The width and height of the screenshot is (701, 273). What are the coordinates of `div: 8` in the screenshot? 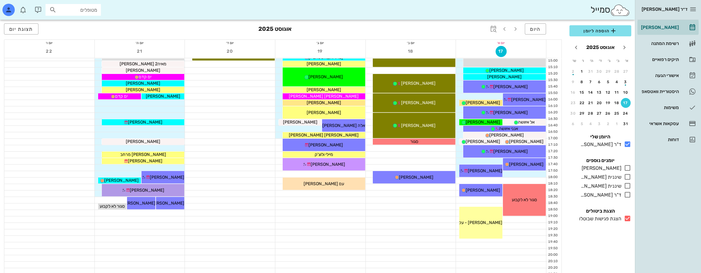 It's located at (582, 82).